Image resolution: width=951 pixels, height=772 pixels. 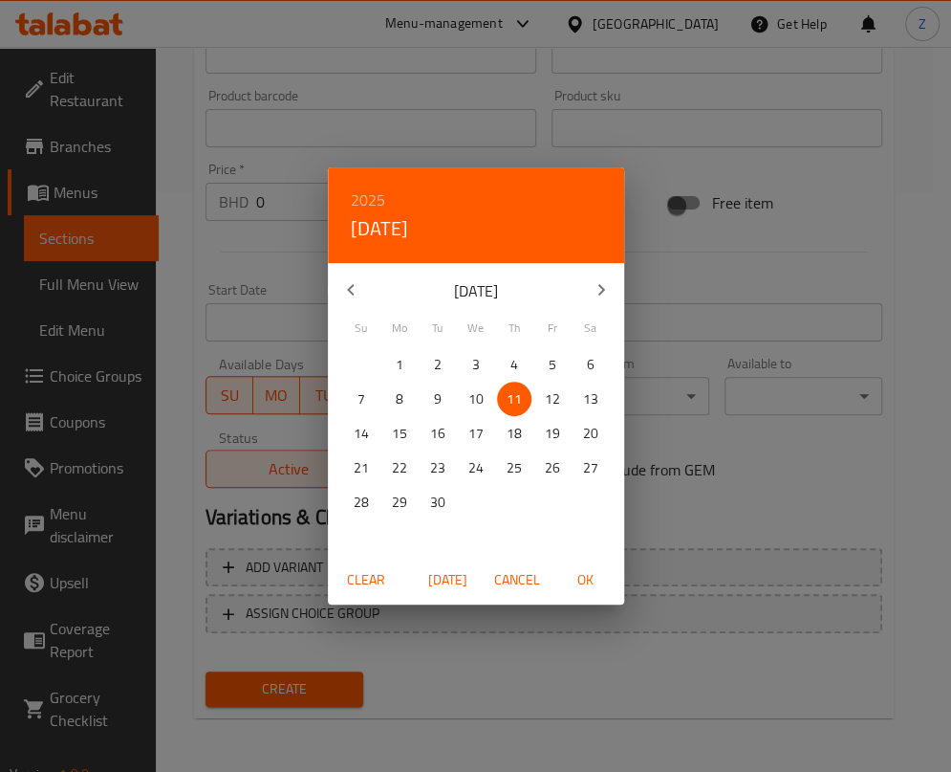 I want to click on p: 3, so click(x=476, y=364).